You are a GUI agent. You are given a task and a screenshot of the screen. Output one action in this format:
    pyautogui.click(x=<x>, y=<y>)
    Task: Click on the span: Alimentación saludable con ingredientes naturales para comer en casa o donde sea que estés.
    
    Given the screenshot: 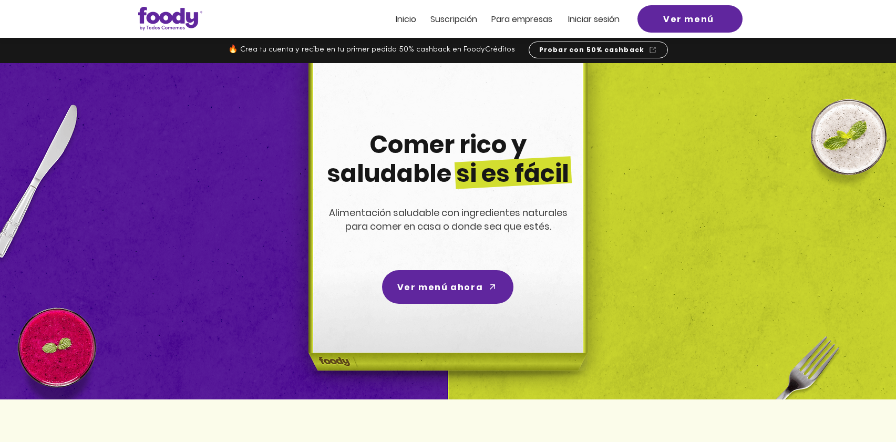 What is the action you would take?
    pyautogui.click(x=448, y=219)
    